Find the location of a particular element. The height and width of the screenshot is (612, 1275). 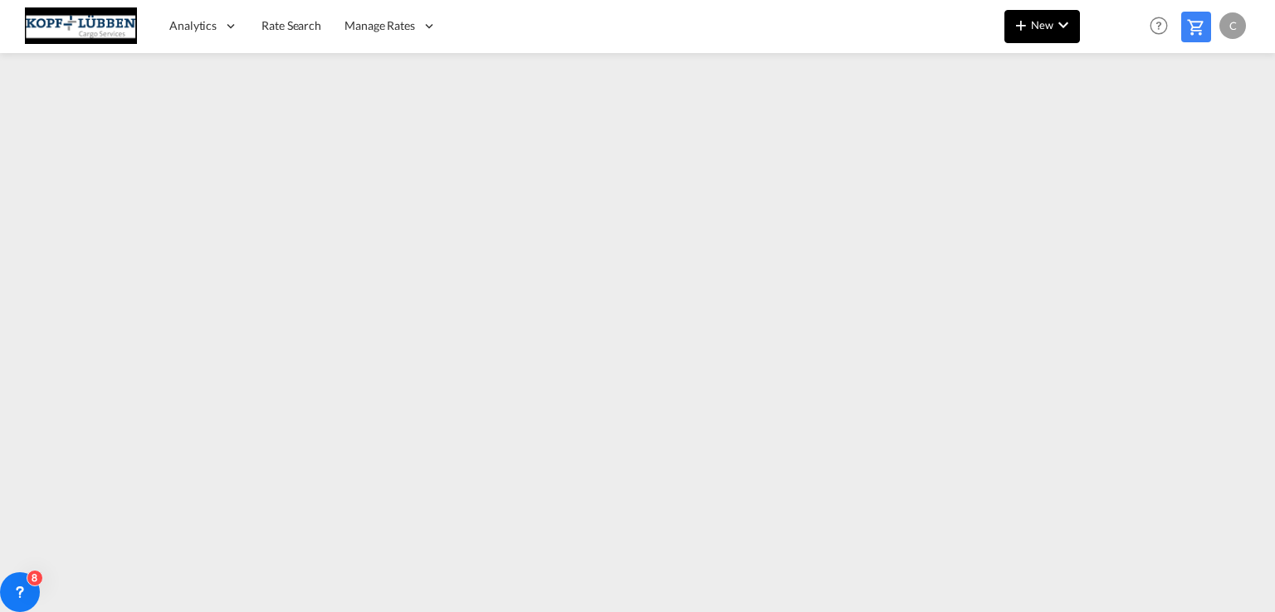

div: C is located at coordinates (1232, 26).